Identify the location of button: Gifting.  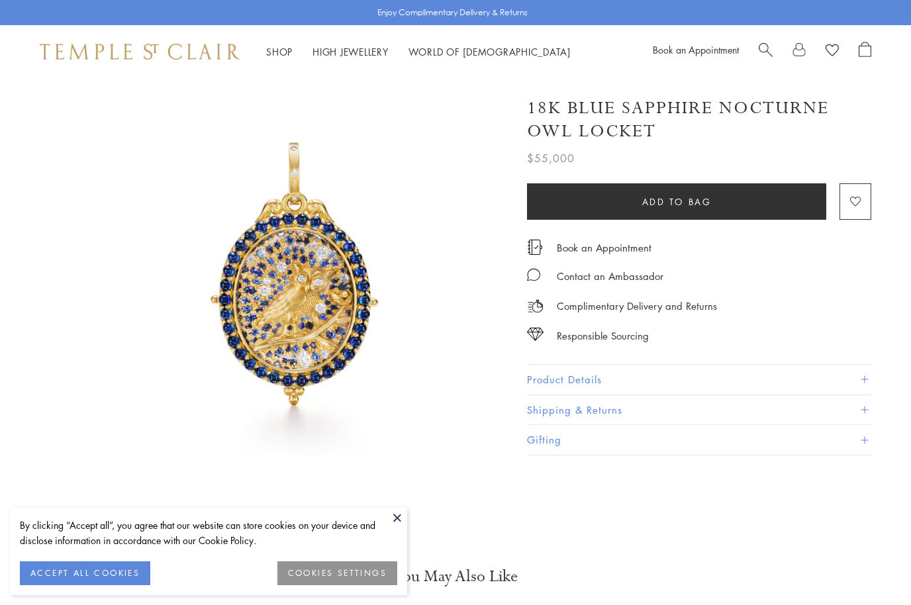
(699, 440).